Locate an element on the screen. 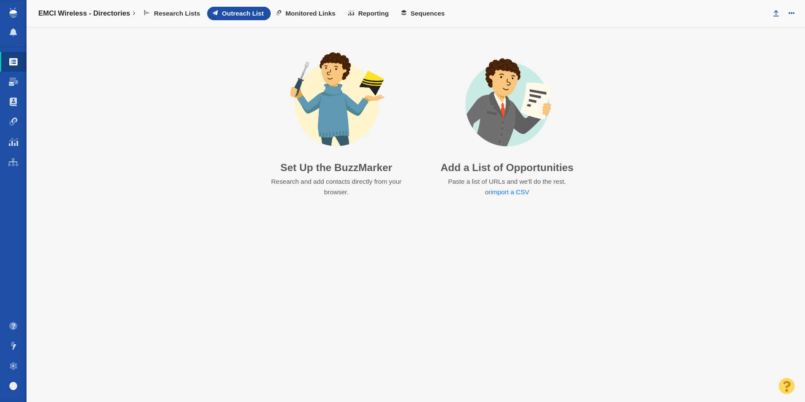 The image size is (805, 402). a: Sequences is located at coordinates (424, 13).